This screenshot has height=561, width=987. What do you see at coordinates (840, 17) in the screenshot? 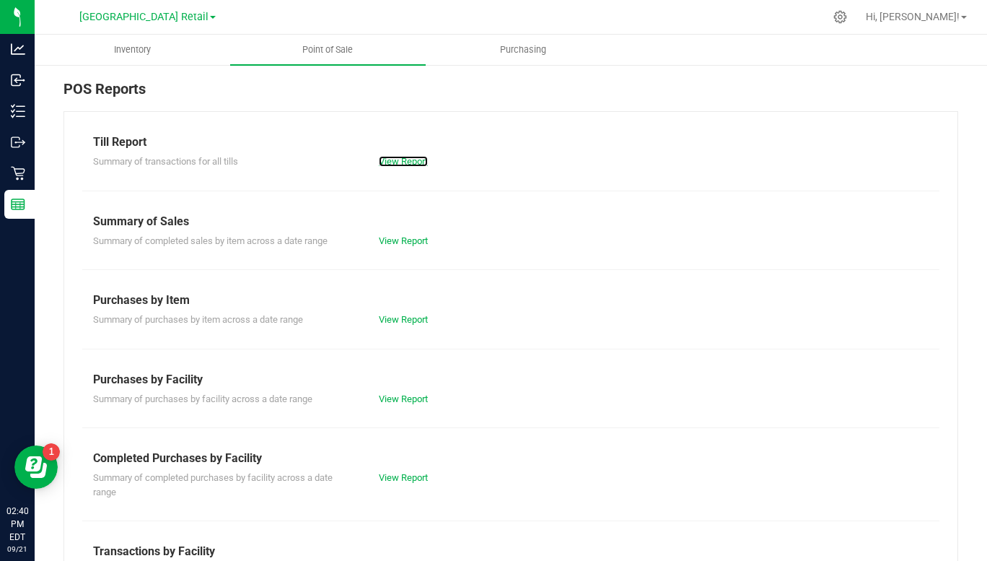
I see `div: Manage settings` at bounding box center [840, 17].